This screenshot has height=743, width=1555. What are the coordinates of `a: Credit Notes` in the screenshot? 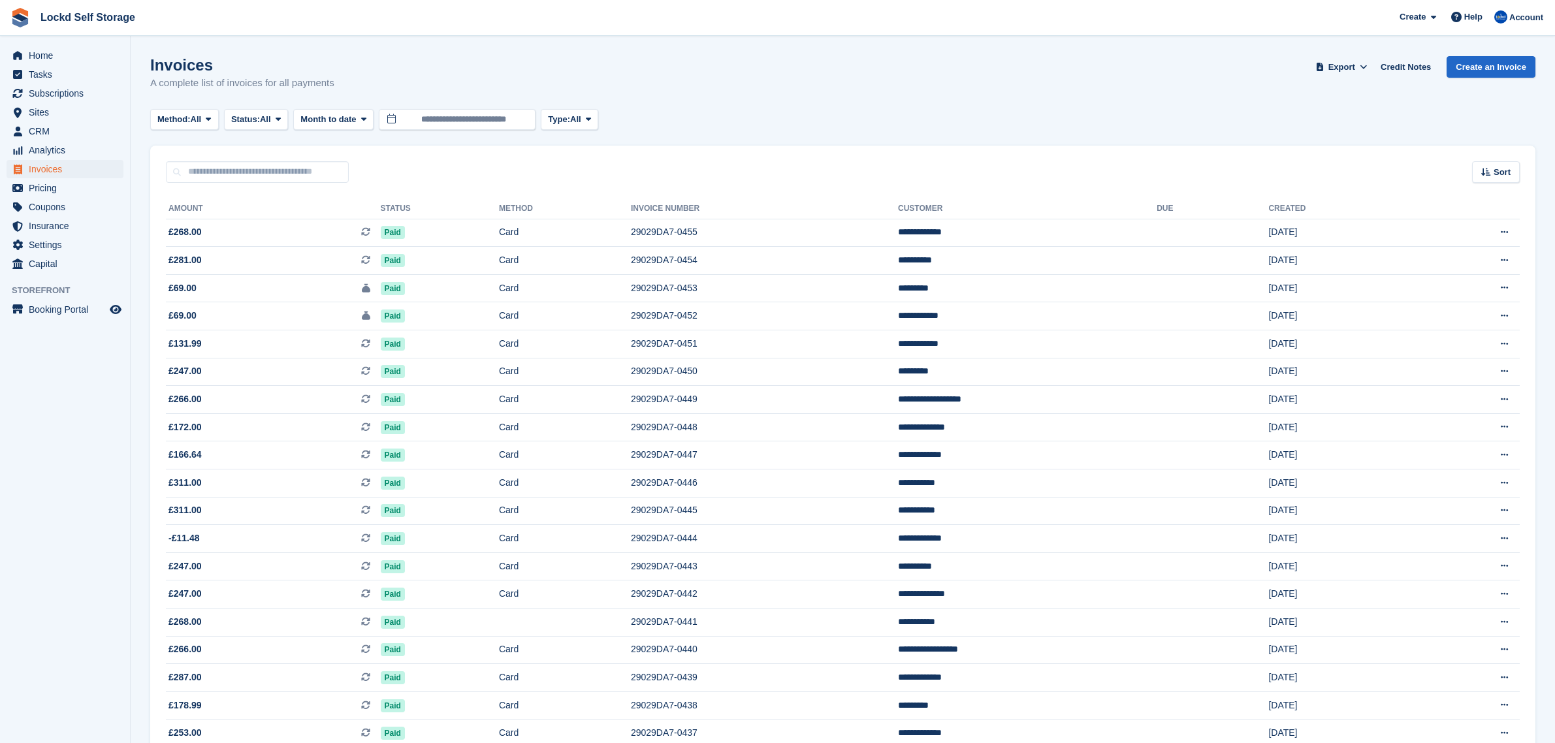 It's located at (1405, 67).